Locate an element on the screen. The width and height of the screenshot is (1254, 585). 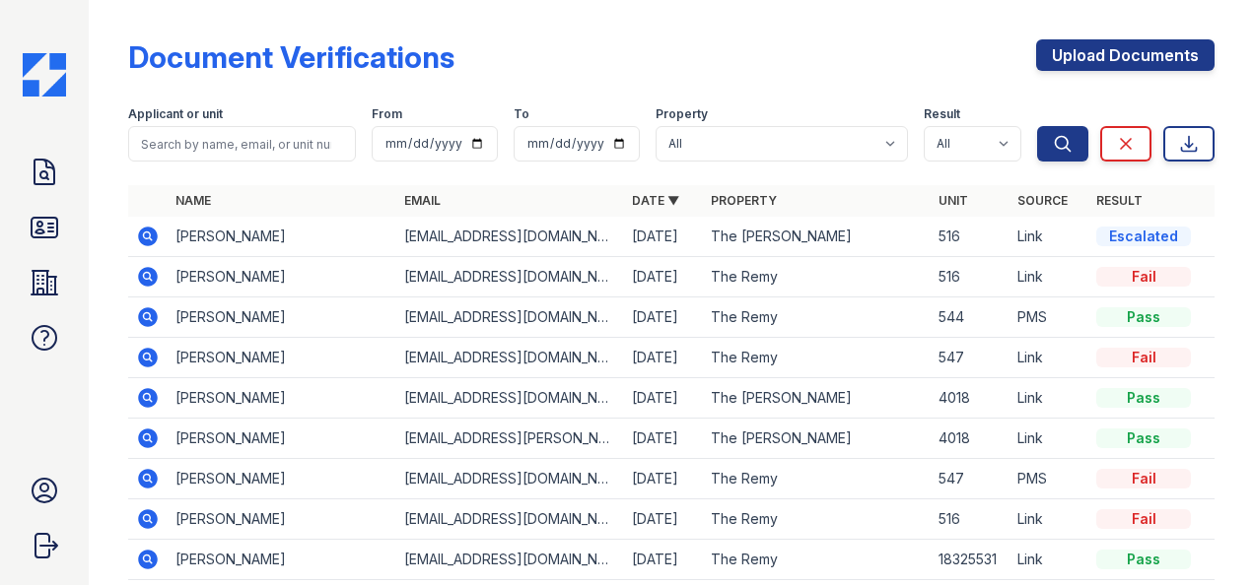
td: 544 is located at coordinates (970, 317).